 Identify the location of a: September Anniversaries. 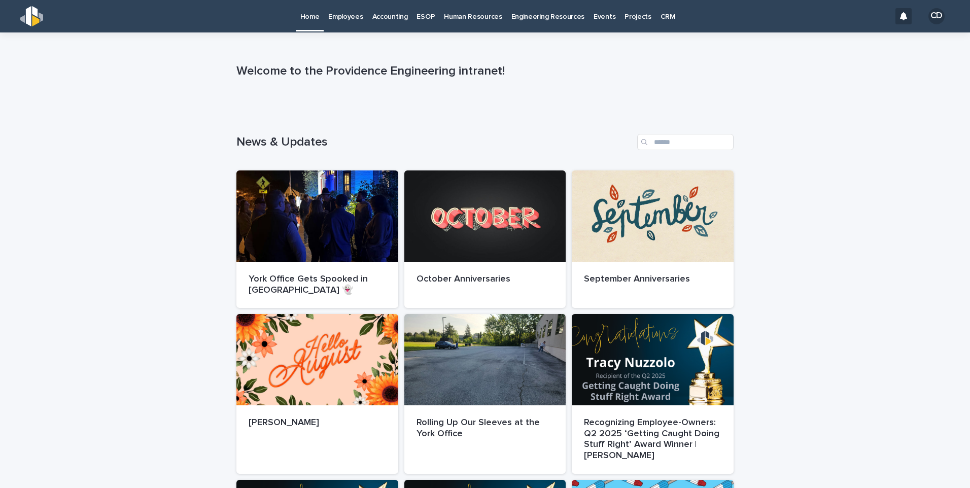
(653, 239).